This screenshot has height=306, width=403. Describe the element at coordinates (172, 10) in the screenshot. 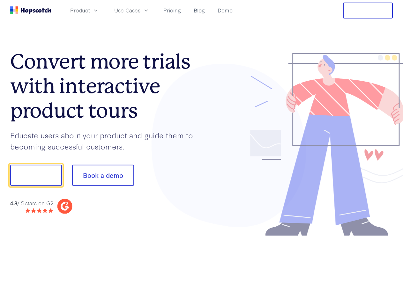

I see `a: Pricing` at that location.